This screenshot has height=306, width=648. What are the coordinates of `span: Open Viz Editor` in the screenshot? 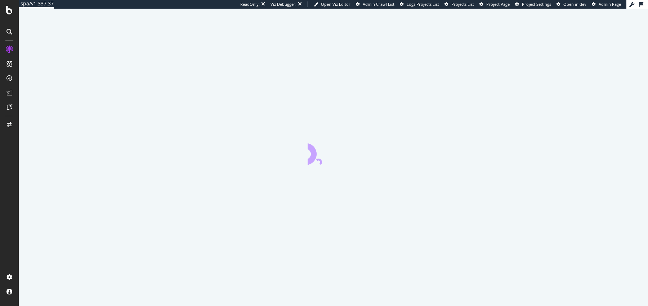 It's located at (336, 4).